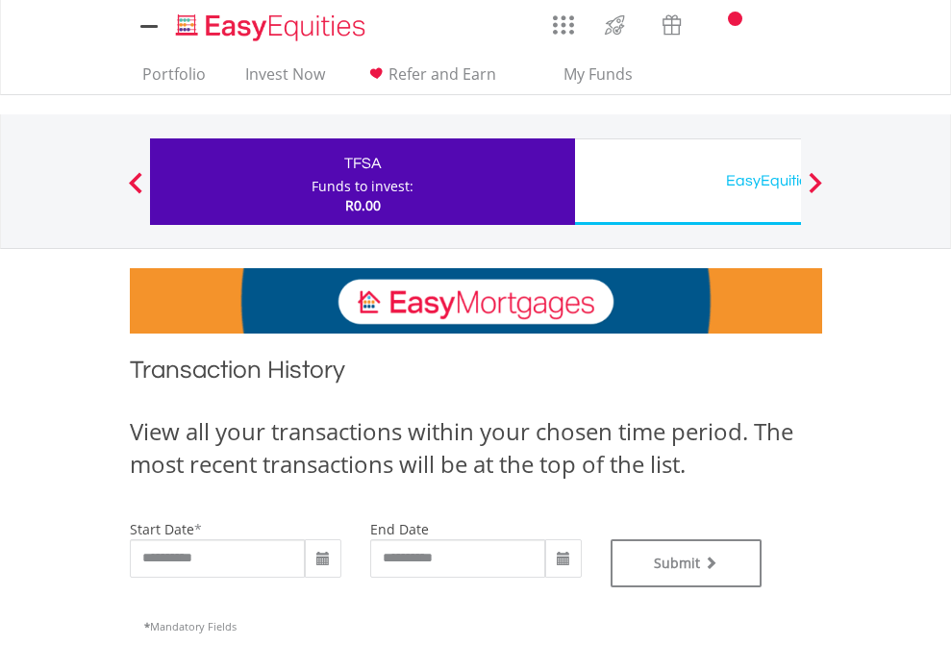 The width and height of the screenshot is (951, 645). Describe the element at coordinates (136, 191) in the screenshot. I see `button: Previous` at that location.